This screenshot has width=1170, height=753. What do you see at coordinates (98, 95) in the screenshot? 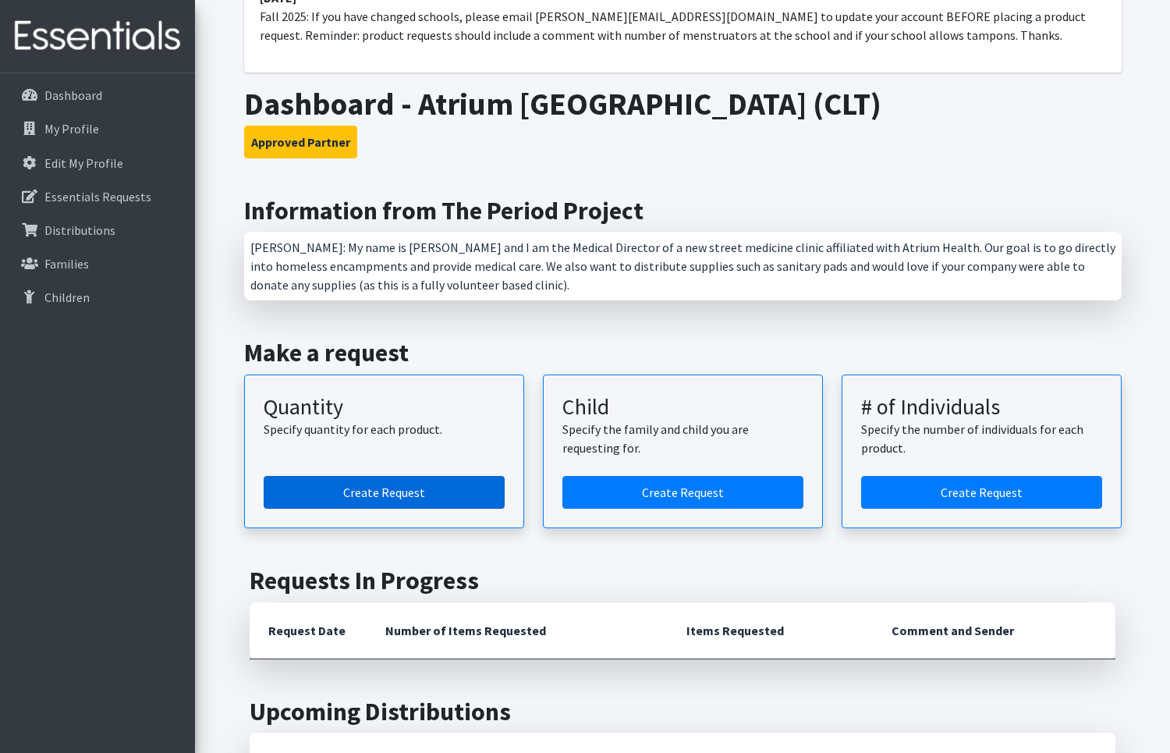
I see `a: Dashboard` at bounding box center [98, 95].